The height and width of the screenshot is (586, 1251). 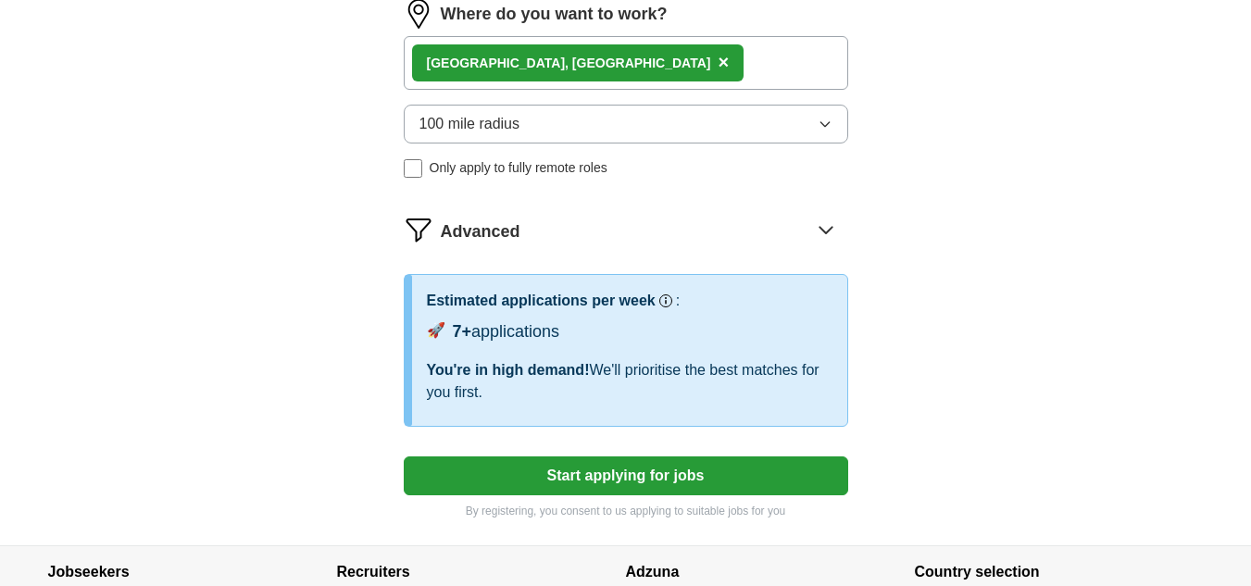 What do you see at coordinates (626, 476) in the screenshot?
I see `button: Start applying for jobs` at bounding box center [626, 476].